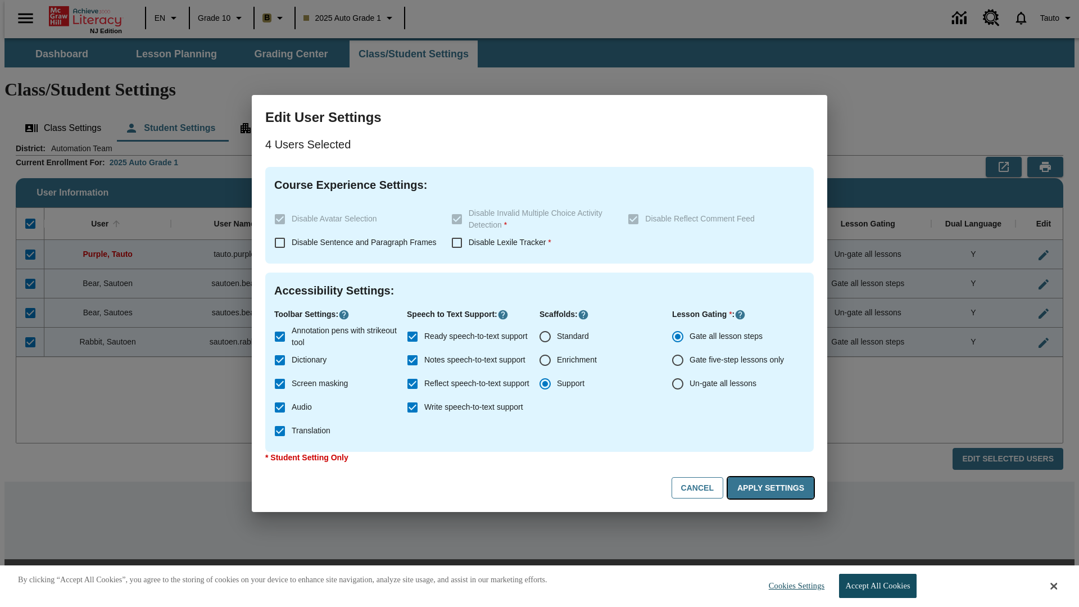 This screenshot has height=607, width=1079. Describe the element at coordinates (573, 336) in the screenshot. I see `span: Standard` at that location.